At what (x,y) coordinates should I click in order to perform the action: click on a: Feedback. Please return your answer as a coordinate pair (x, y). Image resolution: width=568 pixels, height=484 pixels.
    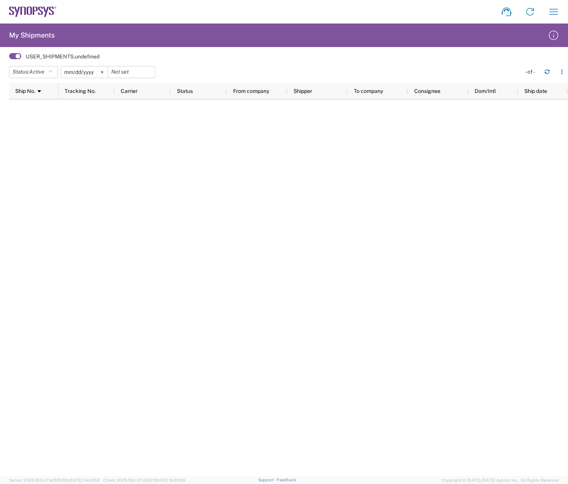
    Looking at the image, I should click on (286, 480).